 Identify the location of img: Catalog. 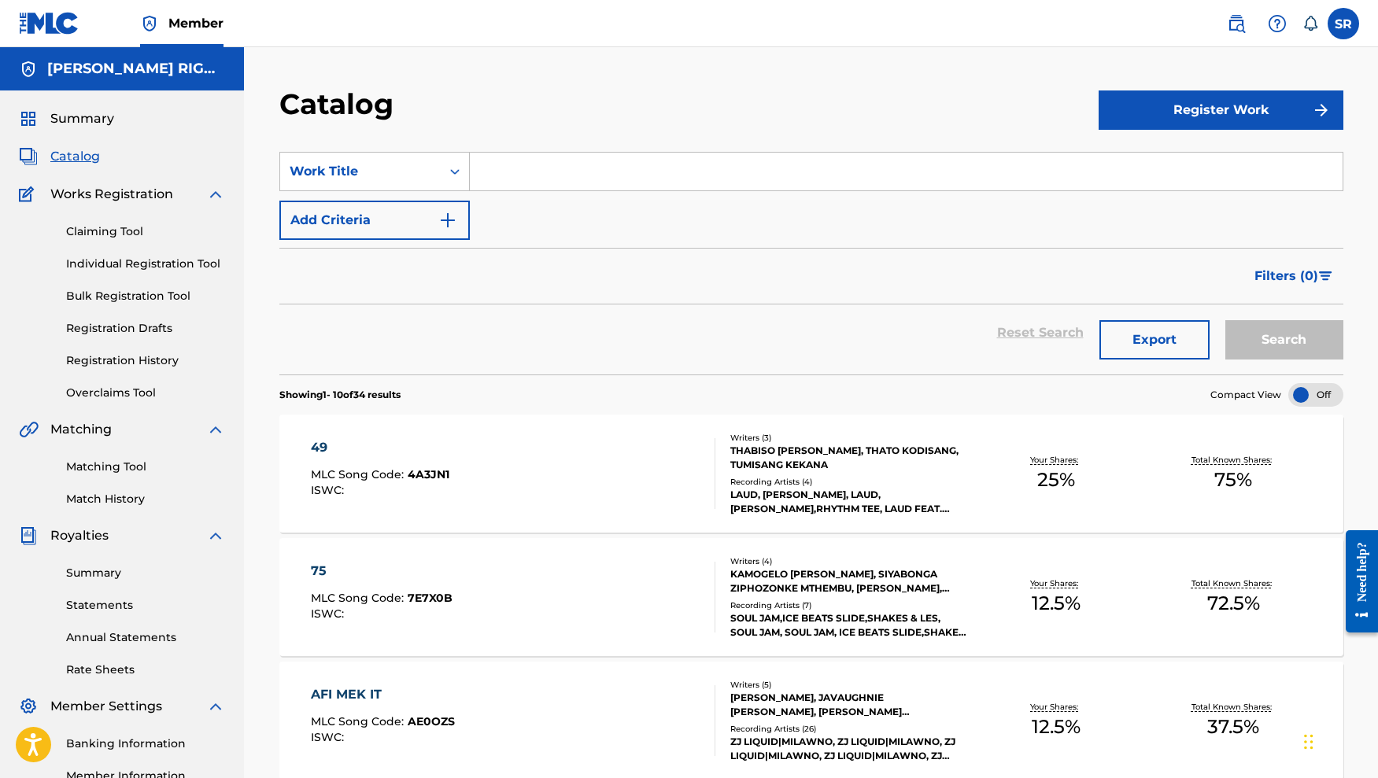
(28, 157).